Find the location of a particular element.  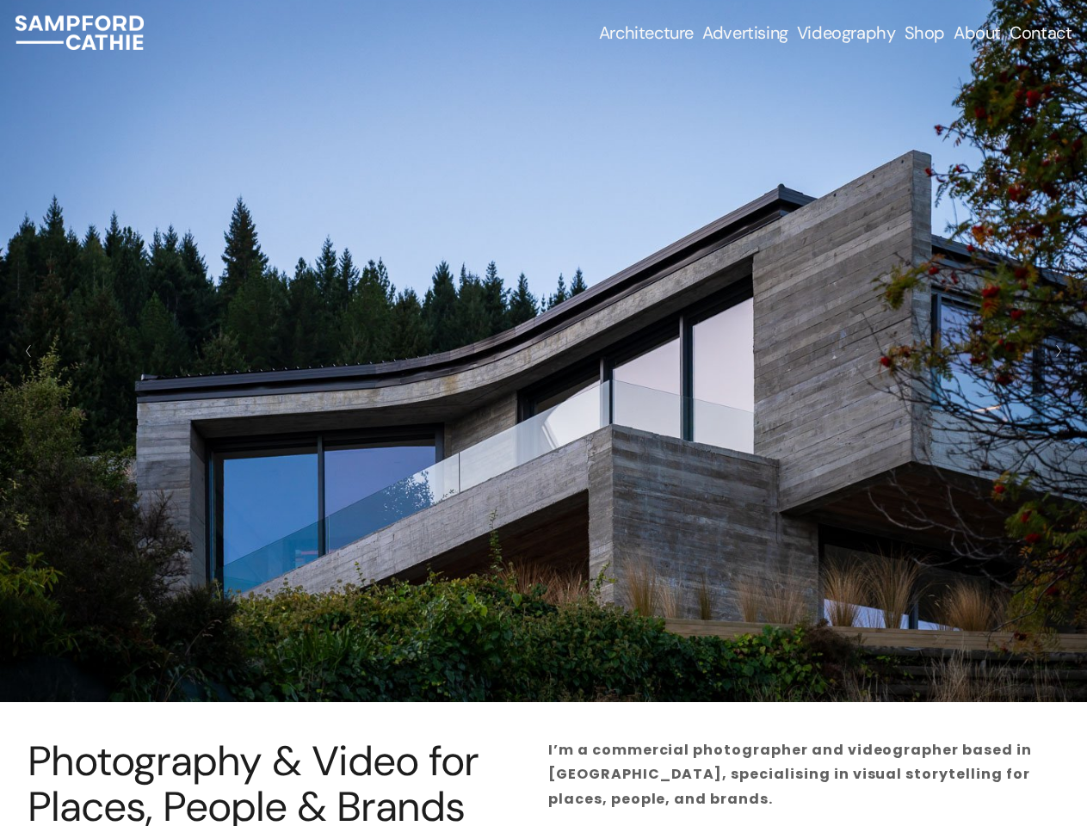

button: Next Slide is located at coordinates (1058, 351).